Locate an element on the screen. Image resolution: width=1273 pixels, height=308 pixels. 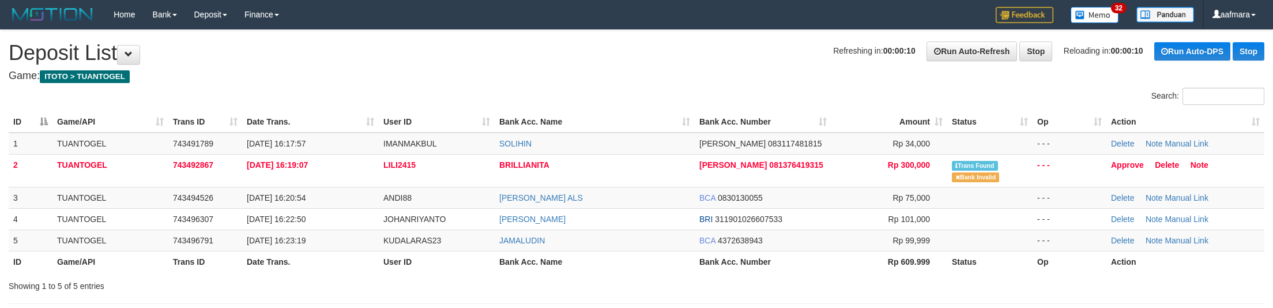
span: 32 is located at coordinates (1119, 8).